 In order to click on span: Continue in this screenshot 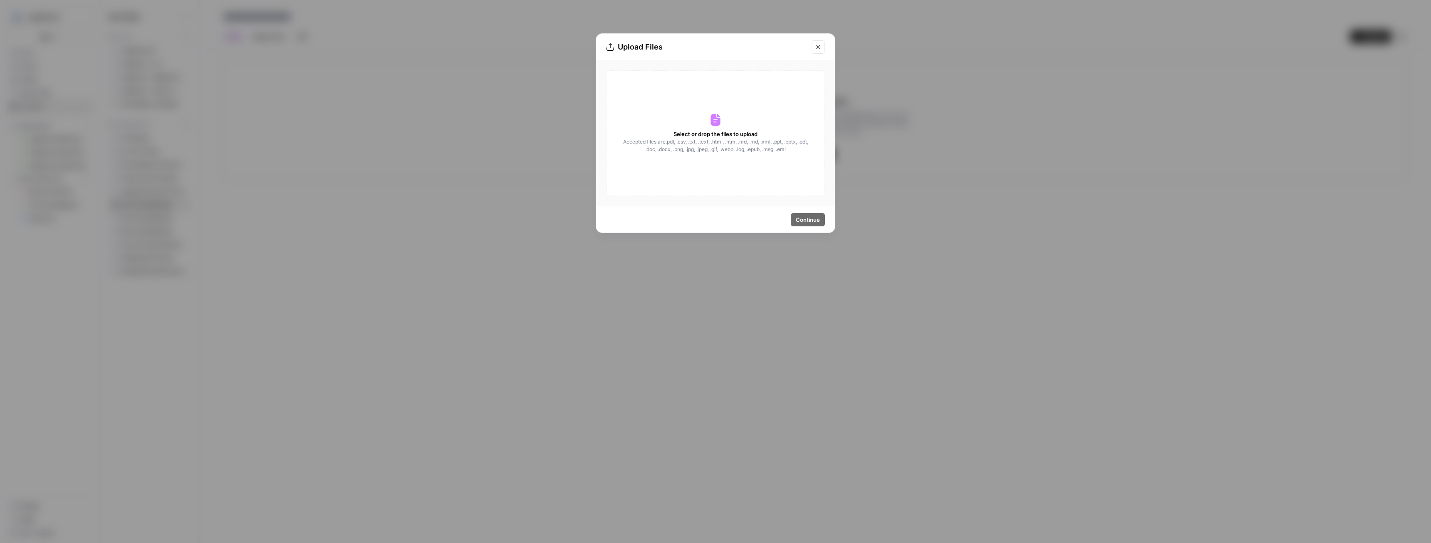, I will do `click(808, 220)`.